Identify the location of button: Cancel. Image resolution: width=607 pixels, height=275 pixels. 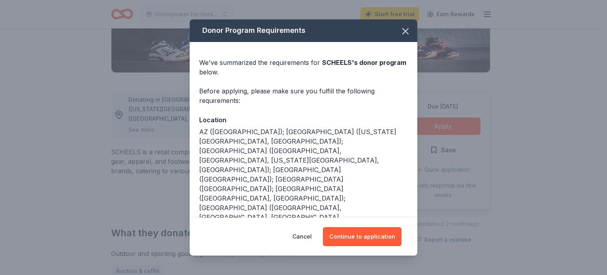
(302, 236).